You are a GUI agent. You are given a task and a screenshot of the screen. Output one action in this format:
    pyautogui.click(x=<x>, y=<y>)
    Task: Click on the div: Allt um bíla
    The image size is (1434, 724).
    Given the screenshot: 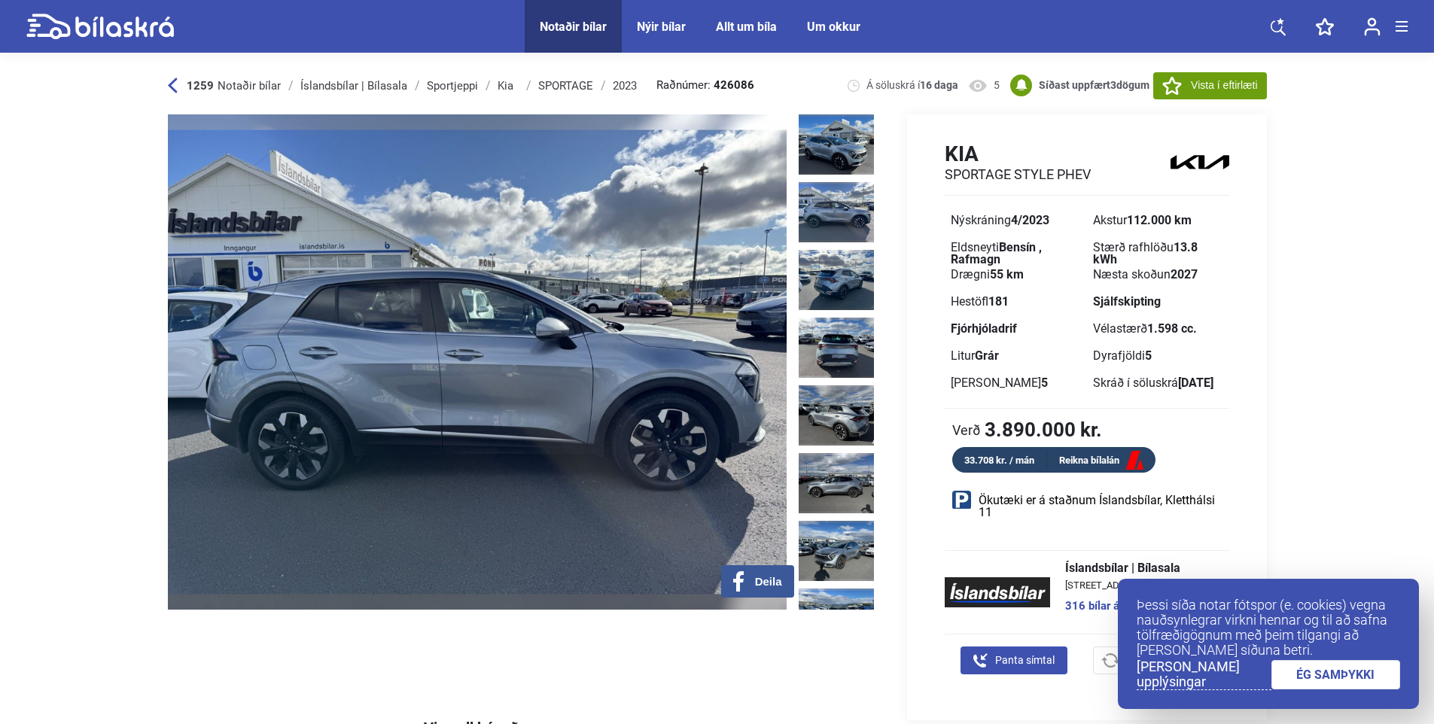 What is the action you would take?
    pyautogui.click(x=746, y=26)
    